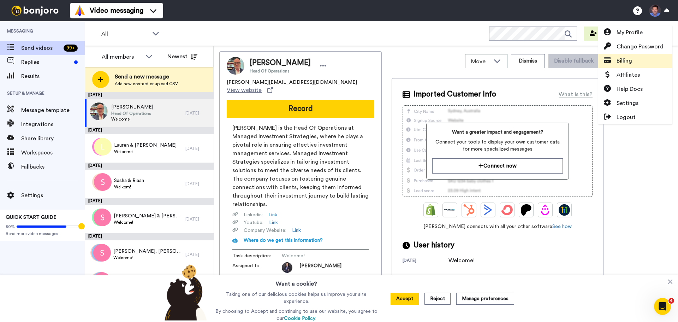 This screenshot has height=322, width=678. I want to click on span: Send more video messages, so click(42, 234).